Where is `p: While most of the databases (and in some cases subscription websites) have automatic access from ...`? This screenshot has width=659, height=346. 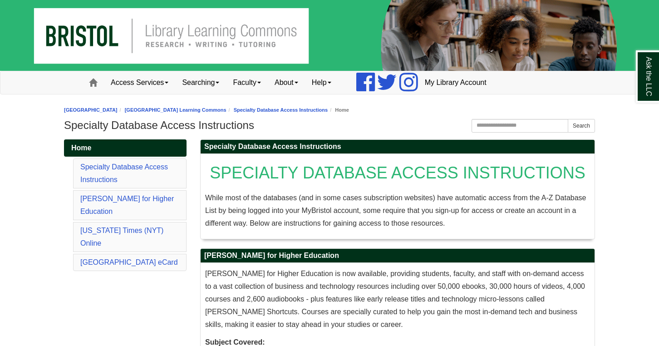 p: While most of the databases (and in some cases subscription websites) have automatic access from ... is located at coordinates (397, 210).